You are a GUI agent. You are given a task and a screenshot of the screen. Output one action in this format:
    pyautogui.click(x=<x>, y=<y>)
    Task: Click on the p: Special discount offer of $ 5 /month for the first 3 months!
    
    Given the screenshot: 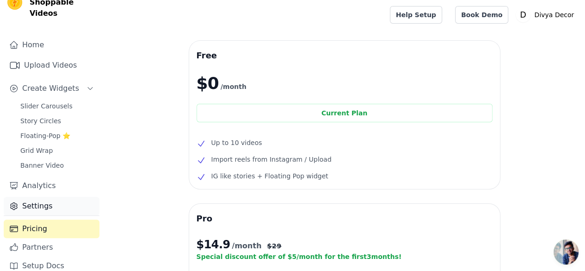 What is the action you would take?
    pyautogui.click(x=345, y=256)
    